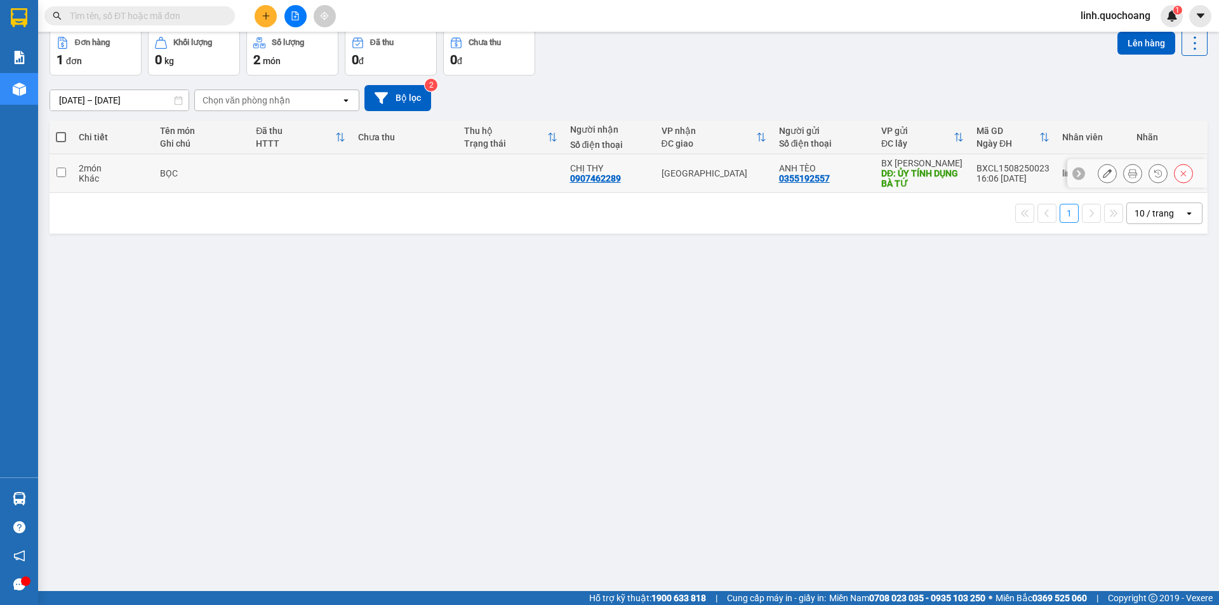 This screenshot has height=605, width=1219. What do you see at coordinates (201, 144) in the screenshot?
I see `div: Ghi chú` at bounding box center [201, 144].